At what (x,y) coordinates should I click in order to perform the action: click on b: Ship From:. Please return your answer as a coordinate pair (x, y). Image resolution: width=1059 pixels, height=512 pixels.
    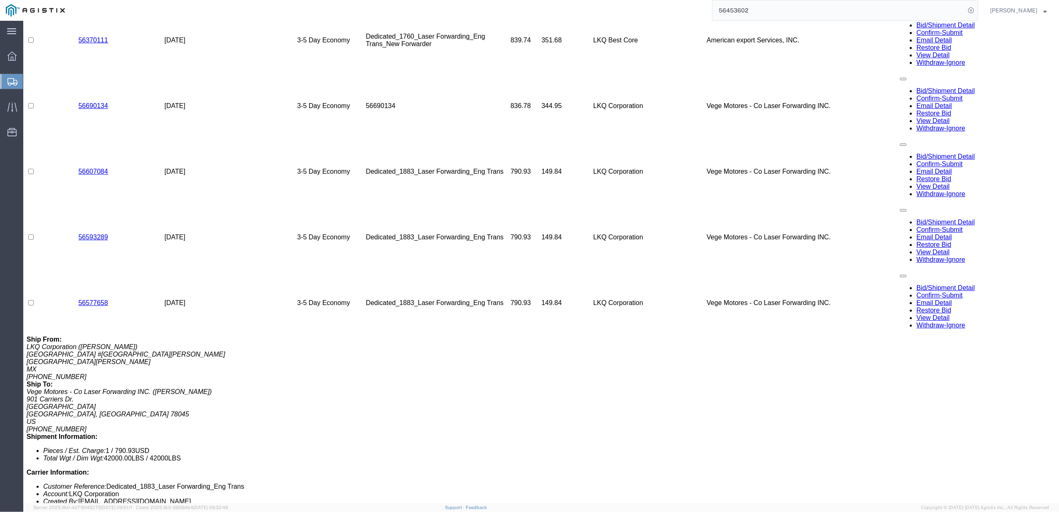
    Looking at the image, I should click on (21, 318).